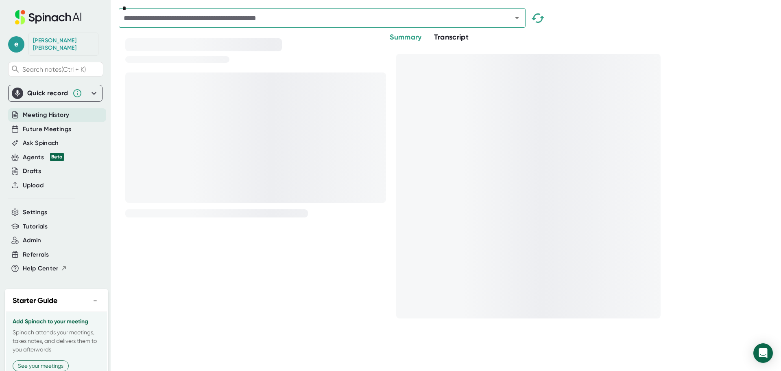  What do you see at coordinates (33, 185) in the screenshot?
I see `span: Upload` at bounding box center [33, 185].